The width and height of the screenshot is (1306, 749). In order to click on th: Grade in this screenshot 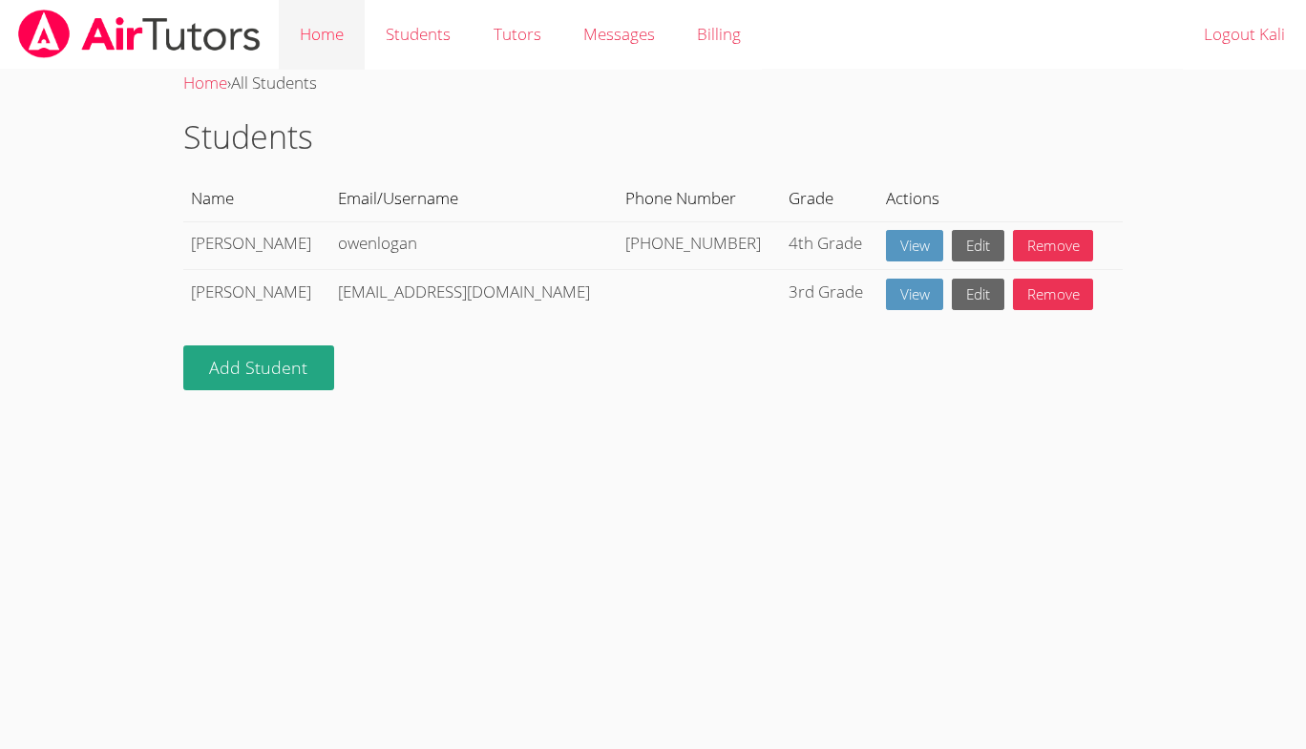, I will do `click(829, 200)`.